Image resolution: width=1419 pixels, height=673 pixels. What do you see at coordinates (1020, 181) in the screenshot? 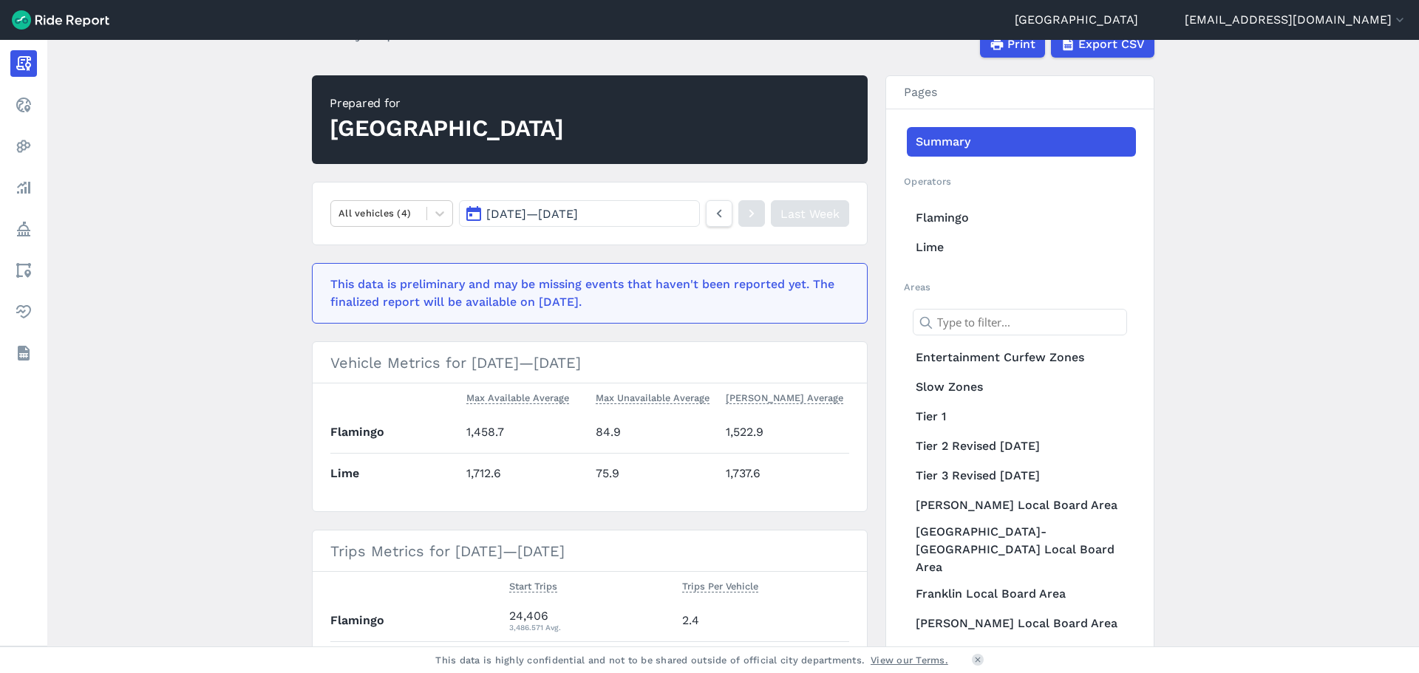
I see `h2: Operators` at bounding box center [1020, 181].